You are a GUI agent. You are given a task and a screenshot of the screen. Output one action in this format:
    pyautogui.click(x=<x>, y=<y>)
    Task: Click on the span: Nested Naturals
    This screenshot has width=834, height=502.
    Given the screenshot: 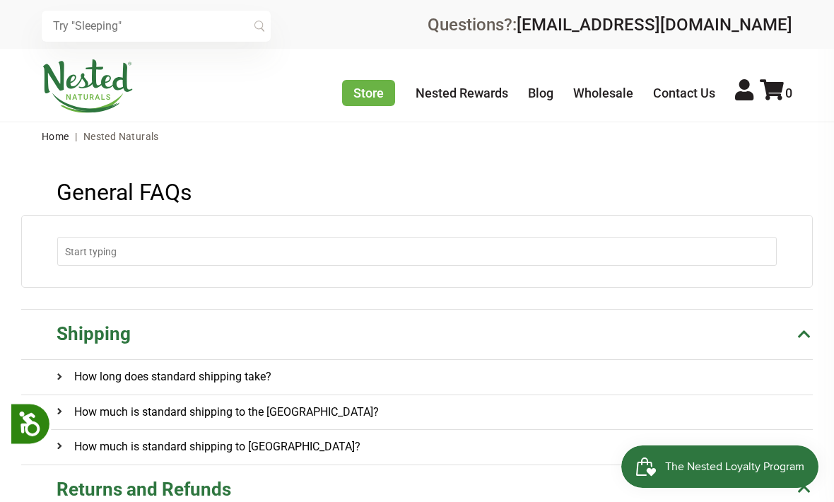 What is the action you would take?
    pyautogui.click(x=121, y=136)
    